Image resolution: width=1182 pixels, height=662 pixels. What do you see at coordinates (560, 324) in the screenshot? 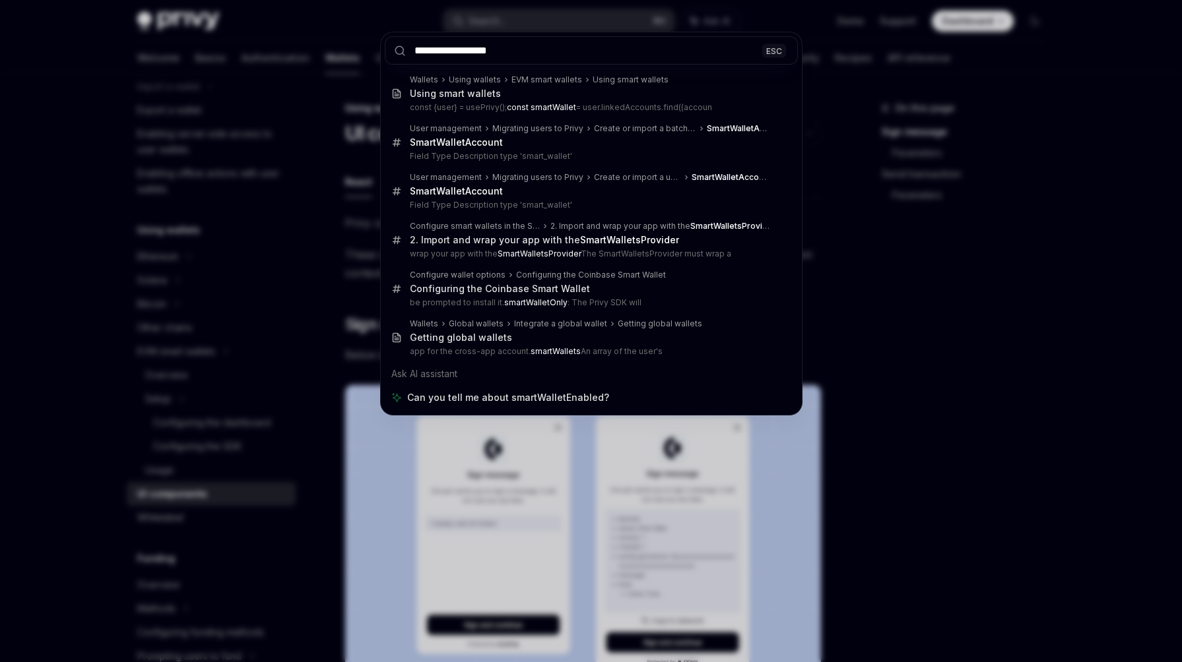
I see `div: Integrate a global wallet` at bounding box center [560, 324].